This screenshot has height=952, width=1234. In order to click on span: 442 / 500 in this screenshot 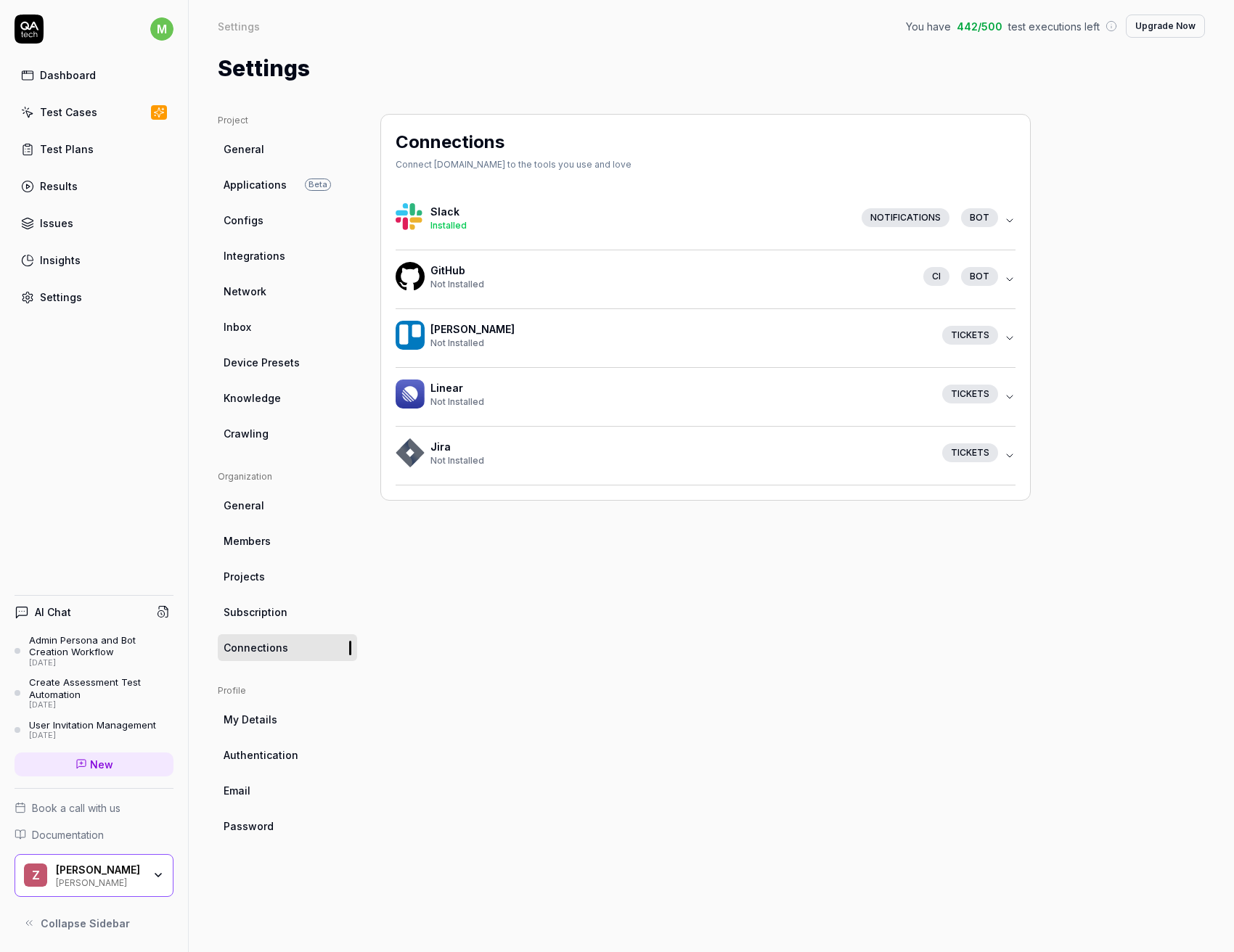, I will do `click(979, 26)`.